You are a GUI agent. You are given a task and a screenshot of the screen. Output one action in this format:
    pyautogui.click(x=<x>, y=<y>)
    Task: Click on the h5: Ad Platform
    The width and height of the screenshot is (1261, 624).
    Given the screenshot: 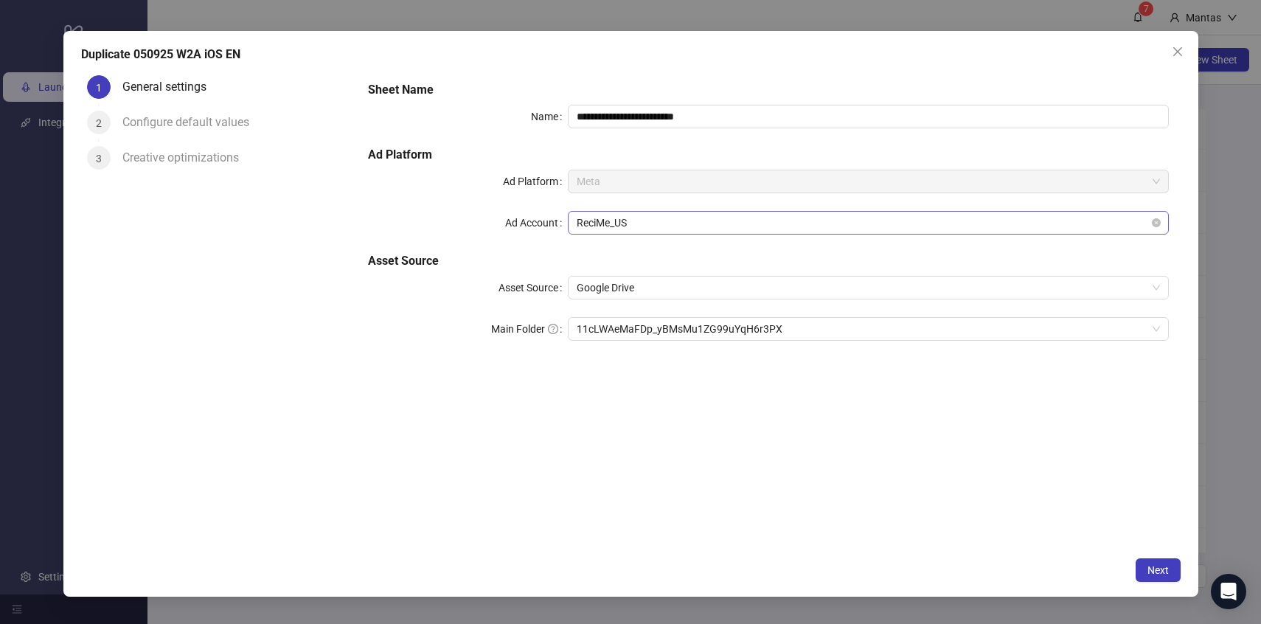 What is the action you would take?
    pyautogui.click(x=768, y=155)
    